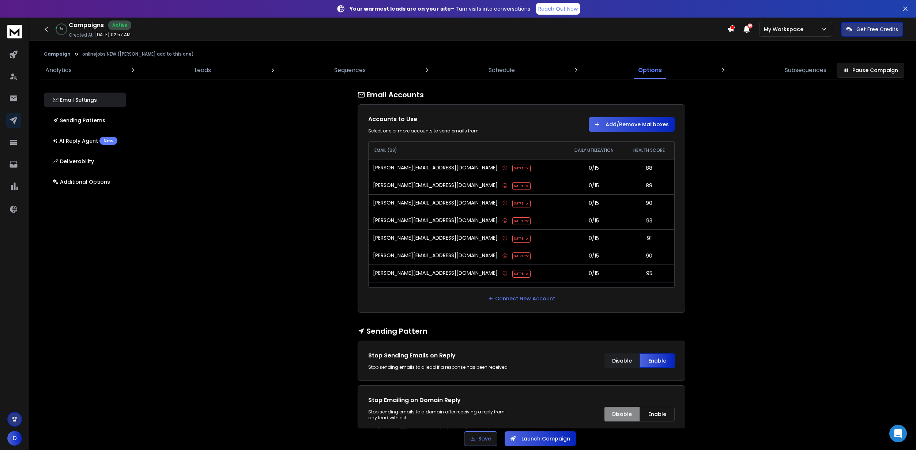 The height and width of the screenshot is (450, 916). I want to click on div: Select one or more accounts to send emails from, so click(441, 131).